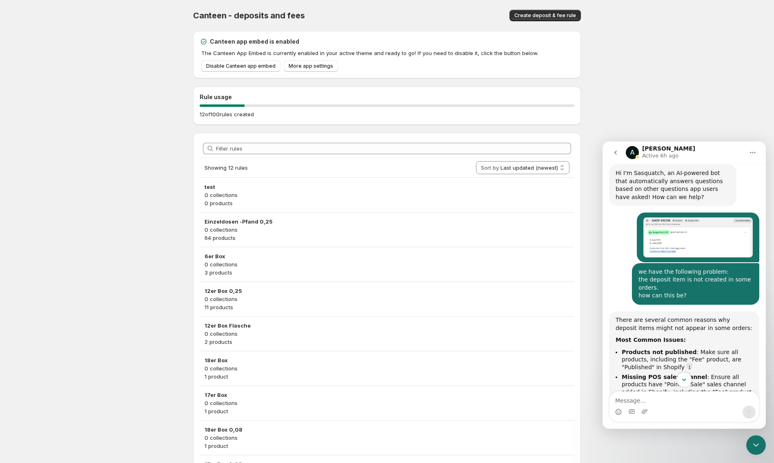 The width and height of the screenshot is (774, 463). What do you see at coordinates (387, 342) in the screenshot?
I see `p: 2 products` at bounding box center [387, 342].